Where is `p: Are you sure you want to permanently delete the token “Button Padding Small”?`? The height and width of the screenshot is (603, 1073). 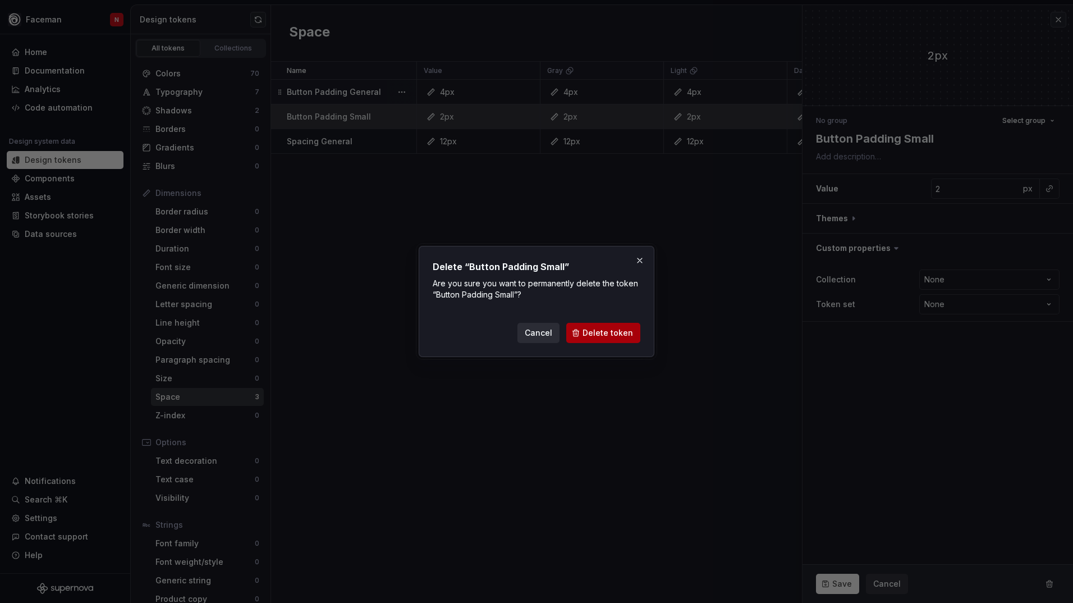
p: Are you sure you want to permanently delete the token “Button Padding Small”? is located at coordinates (537, 289).